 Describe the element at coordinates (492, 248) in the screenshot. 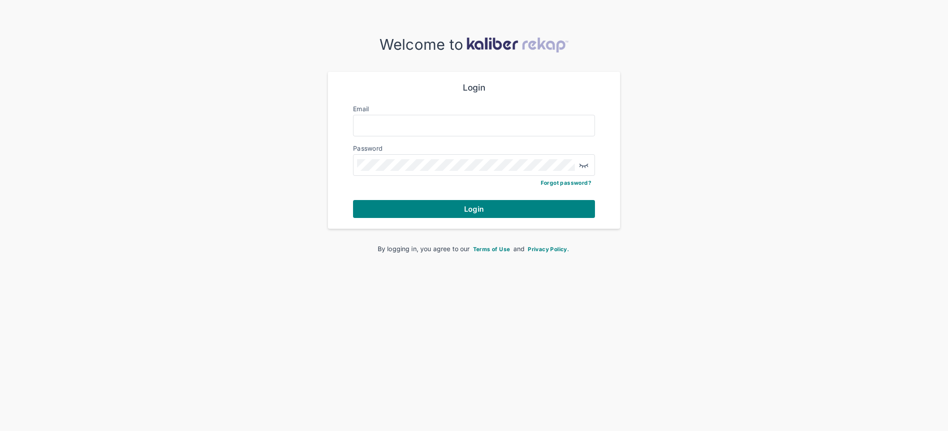

I see `a: Terms of Use` at that location.